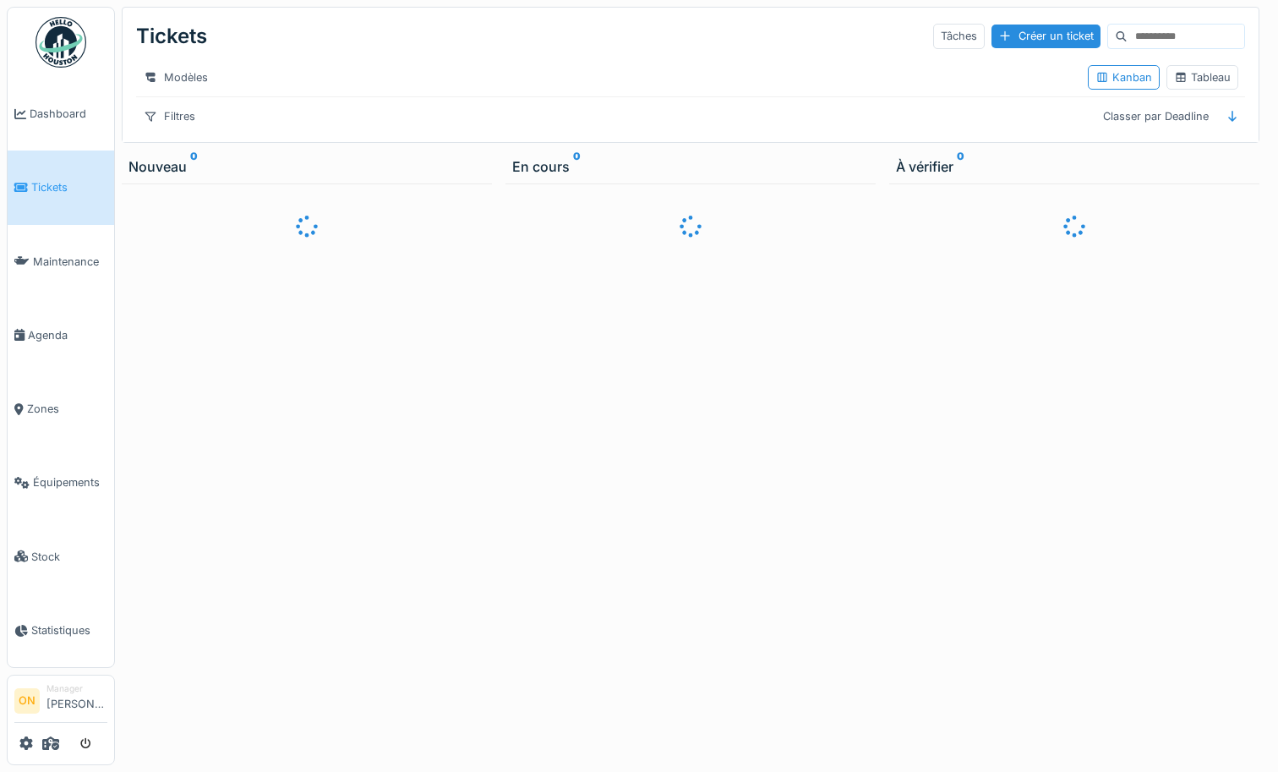 This screenshot has width=1278, height=772. What do you see at coordinates (1202, 77) in the screenshot?
I see `div: Tableau` at bounding box center [1202, 77].